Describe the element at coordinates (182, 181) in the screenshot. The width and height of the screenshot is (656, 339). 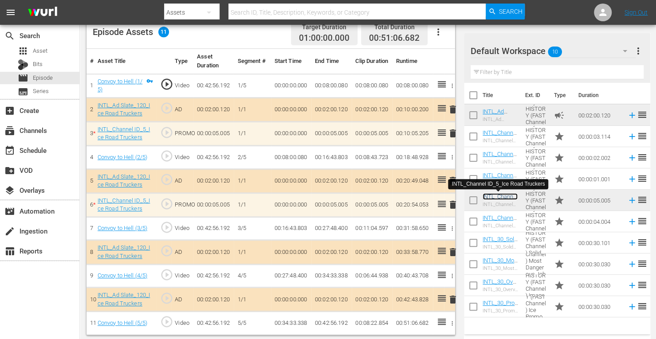
I see `td: AD` at that location.